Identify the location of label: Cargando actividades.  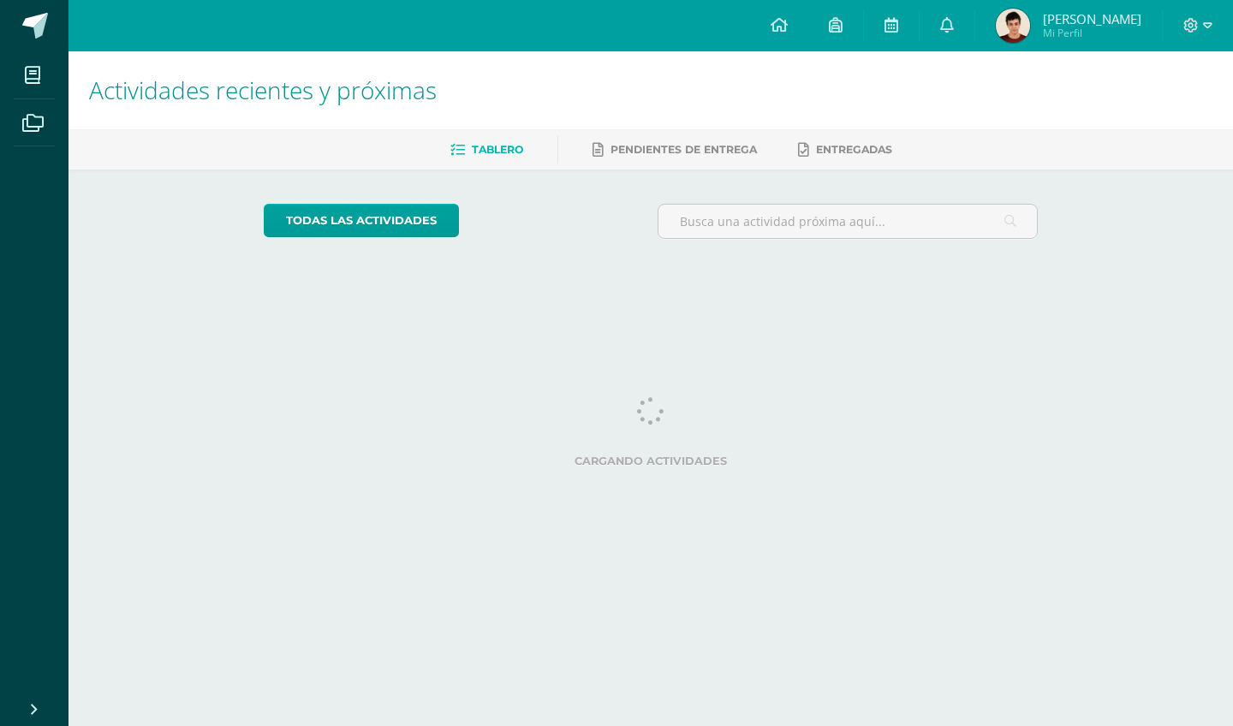
(651, 461).